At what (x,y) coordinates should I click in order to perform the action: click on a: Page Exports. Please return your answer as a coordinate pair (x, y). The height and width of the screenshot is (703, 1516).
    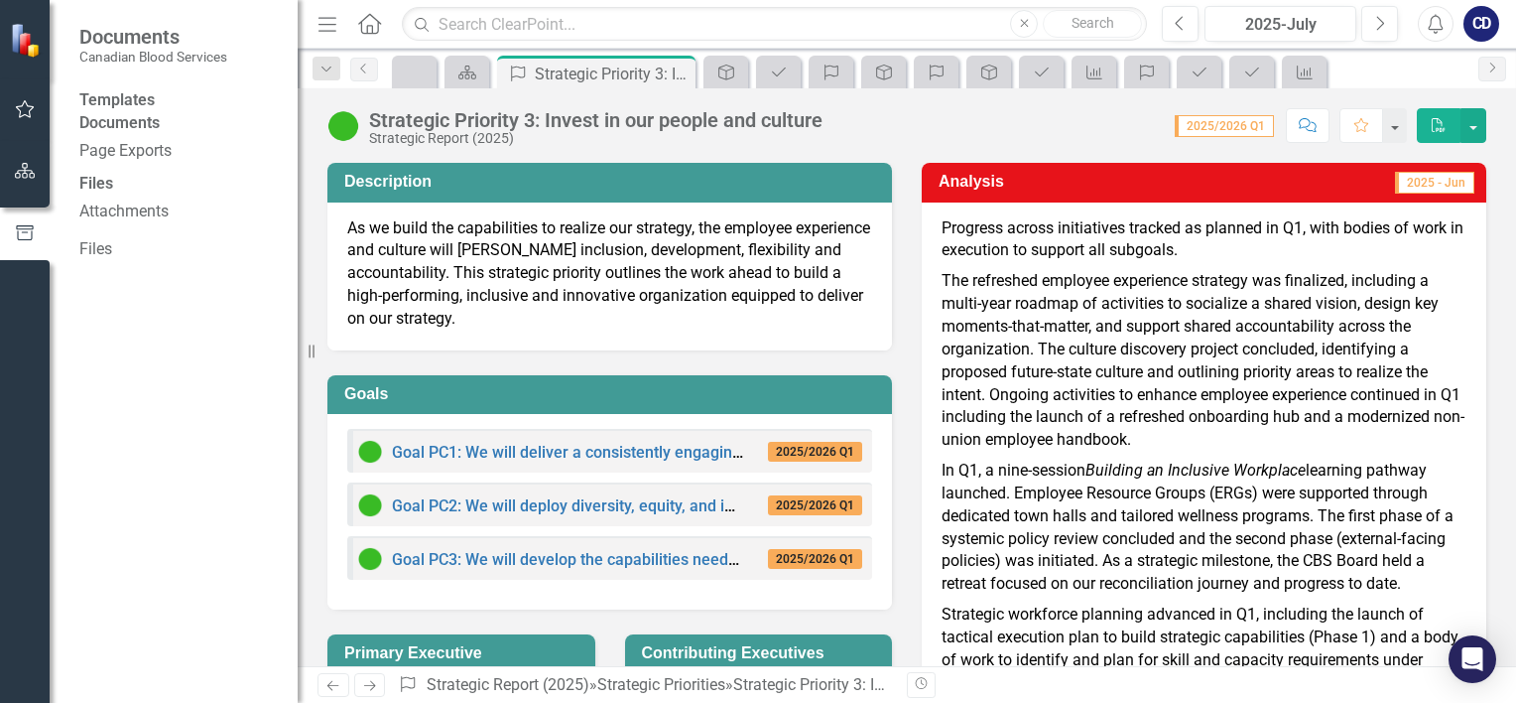
    Looking at the image, I should click on (179, 151).